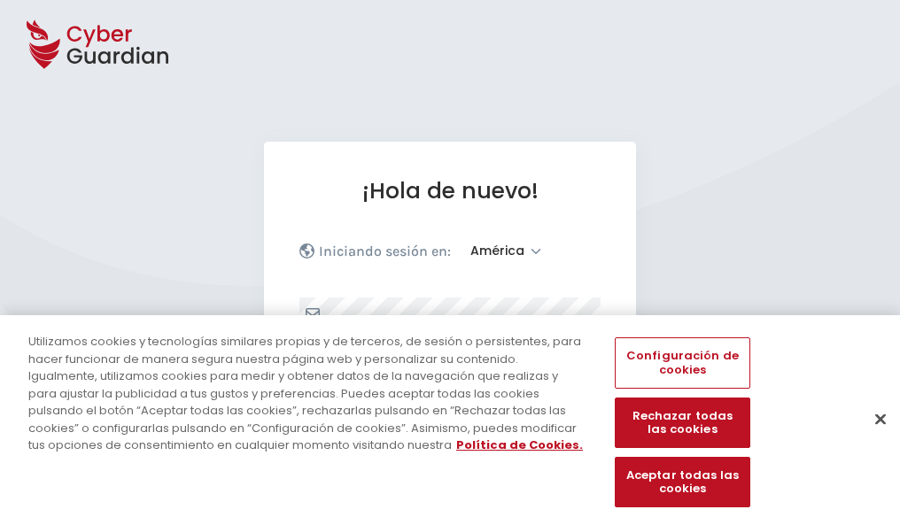 The width and height of the screenshot is (900, 525). I want to click on div: Utilizamos cookies y tecnologías similares propias y de terceros, de sesión o persistentes, para ..., so click(308, 393).